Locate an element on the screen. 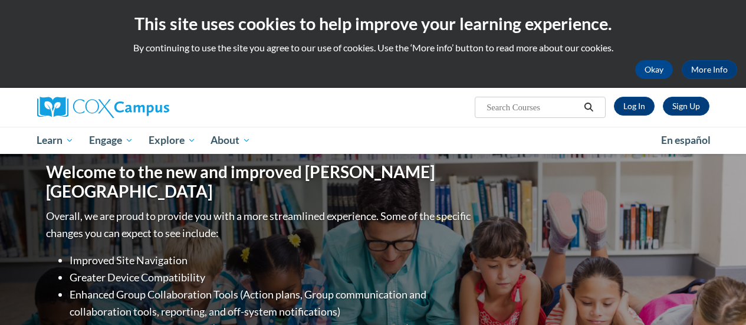 The width and height of the screenshot is (746, 325). p: Overall, we are proud to provide you with a more streamlined experience. Some of the specific cha... is located at coordinates (259, 225).